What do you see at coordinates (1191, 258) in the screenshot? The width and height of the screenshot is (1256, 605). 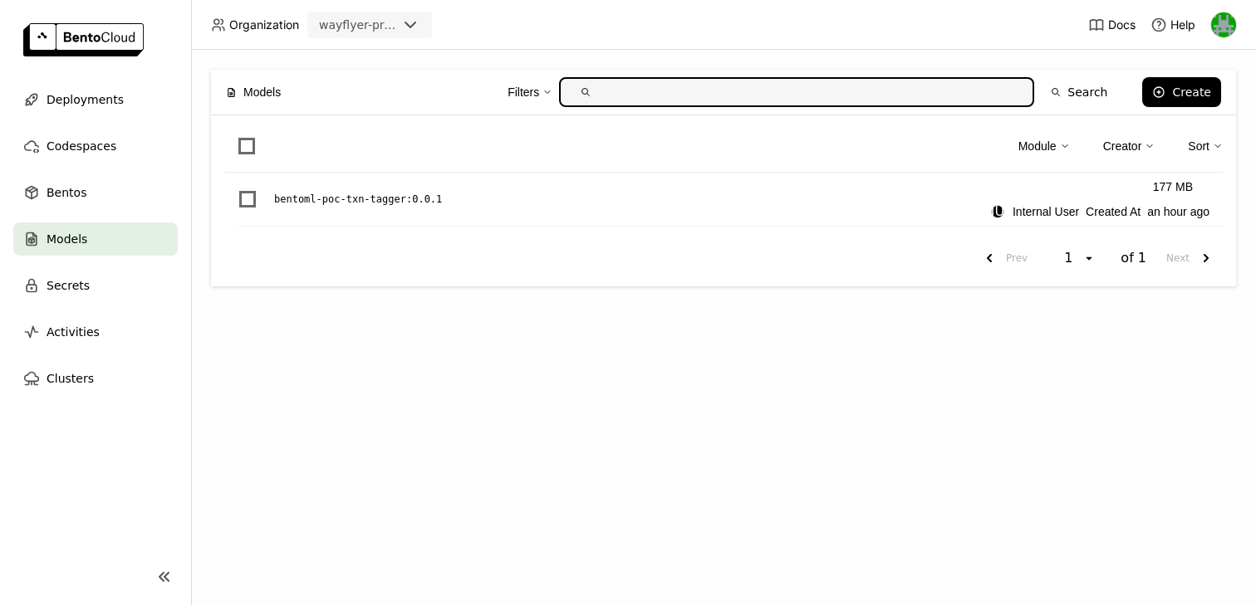 I see `button: next page. current page 1 of 1` at bounding box center [1191, 258].